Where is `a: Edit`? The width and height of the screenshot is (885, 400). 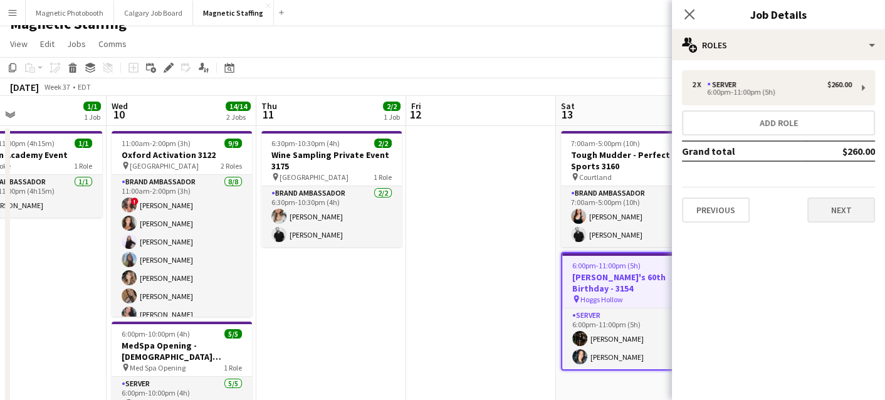 a: Edit is located at coordinates (47, 44).